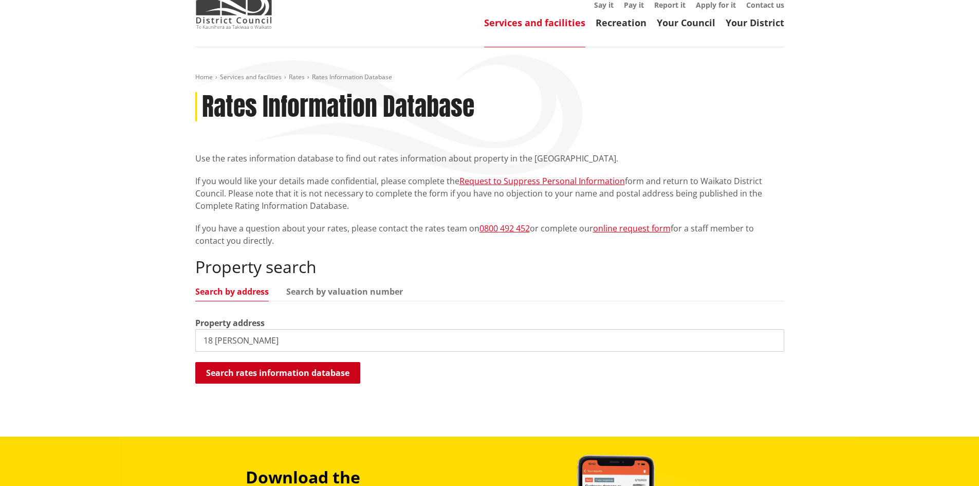  I want to click on a: Request to Suppress Personal Information, so click(542, 181).